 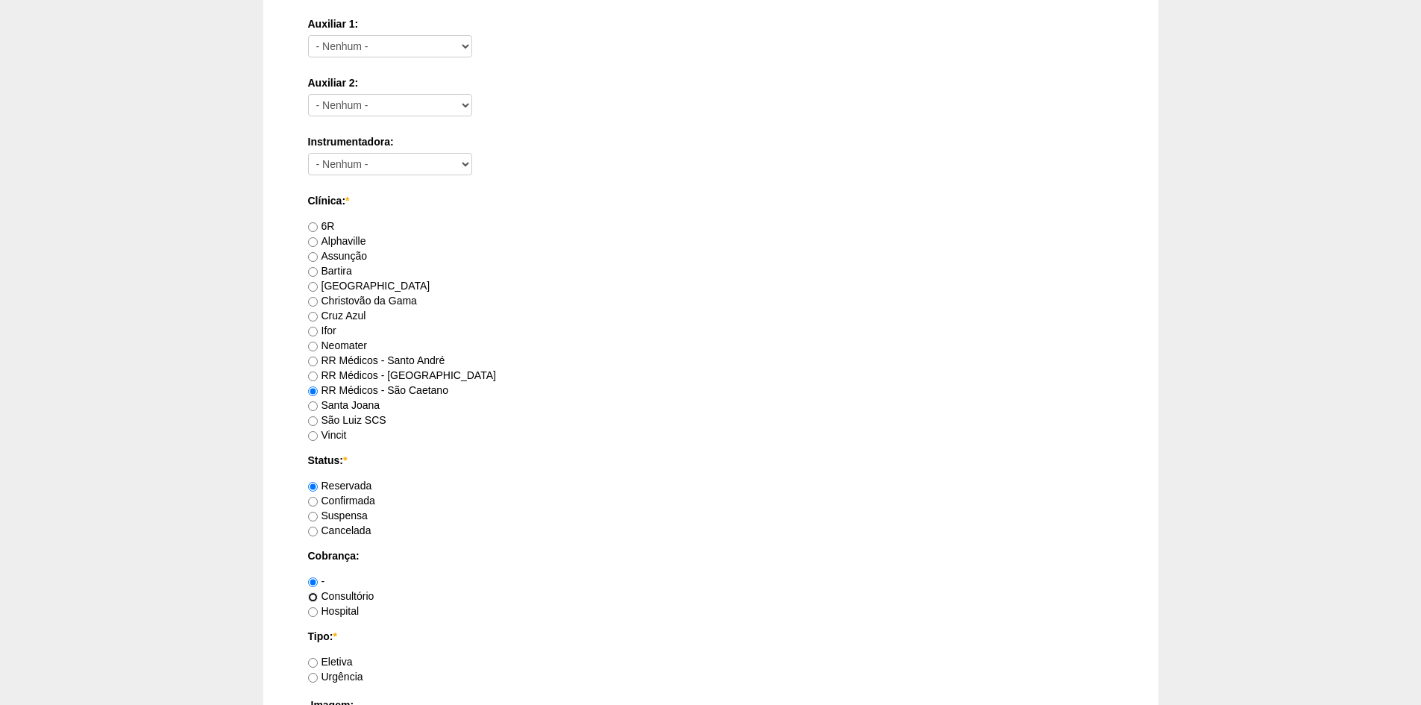 I want to click on label: Clínica:, so click(x=711, y=201).